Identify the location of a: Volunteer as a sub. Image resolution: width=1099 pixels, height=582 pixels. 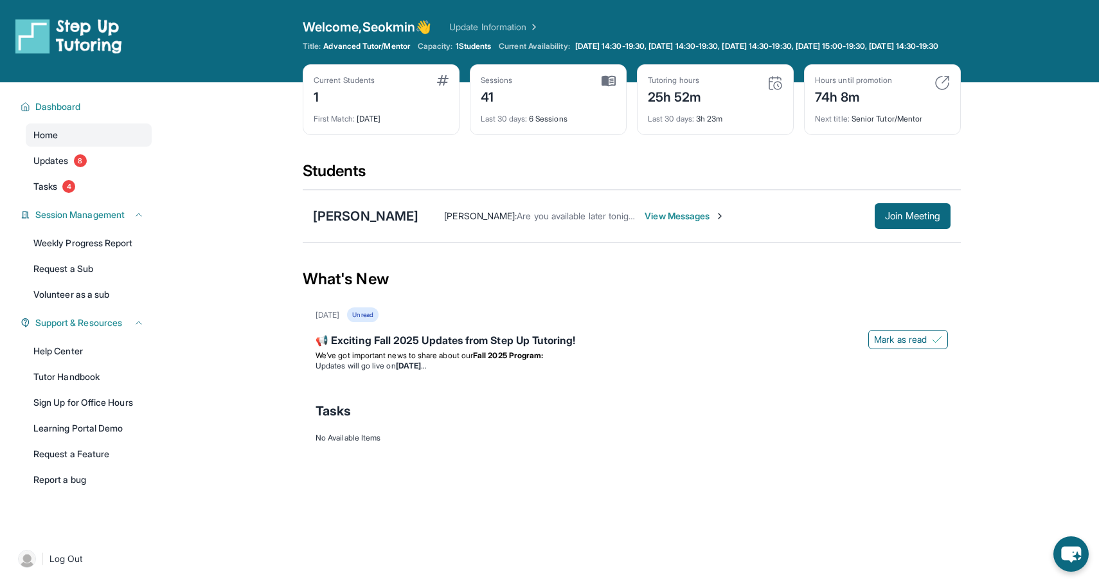
(89, 294).